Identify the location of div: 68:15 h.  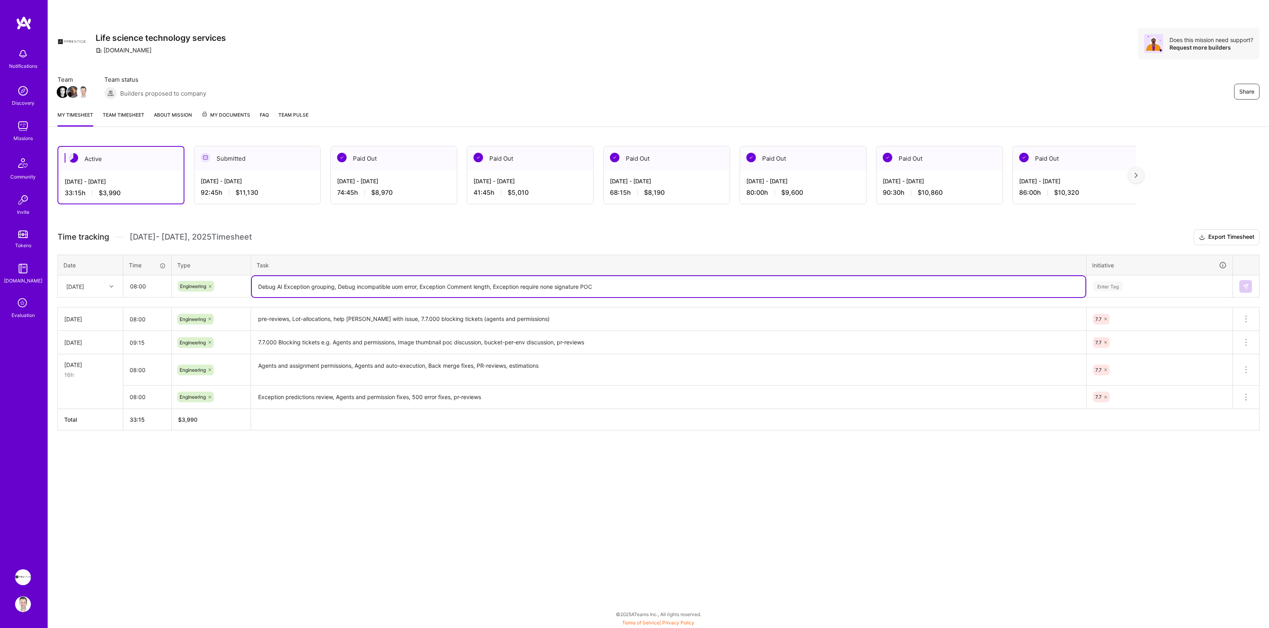
(667, 192).